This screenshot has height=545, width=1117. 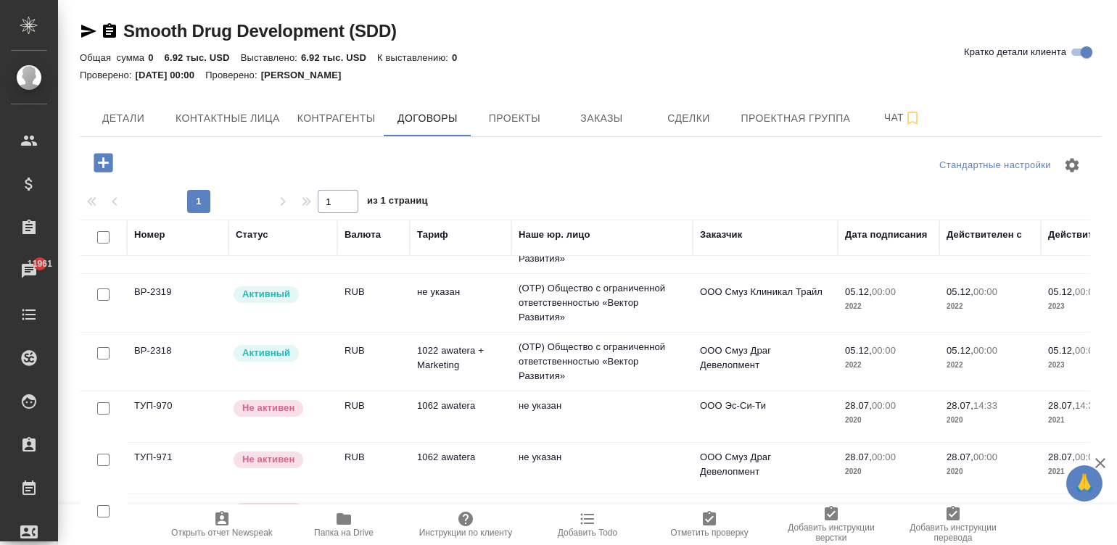 I want to click on span: Добавить инструкции верстки, so click(x=831, y=533).